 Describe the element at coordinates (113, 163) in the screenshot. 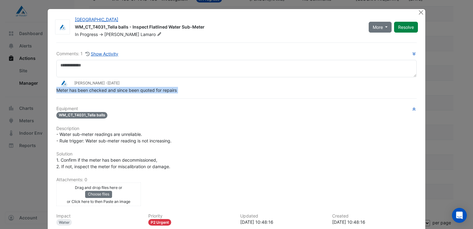

I see `span: 1. Confirm if the meter has been decommissioned, 2. If not, inspect the meter for miscalibration ...` at that location.